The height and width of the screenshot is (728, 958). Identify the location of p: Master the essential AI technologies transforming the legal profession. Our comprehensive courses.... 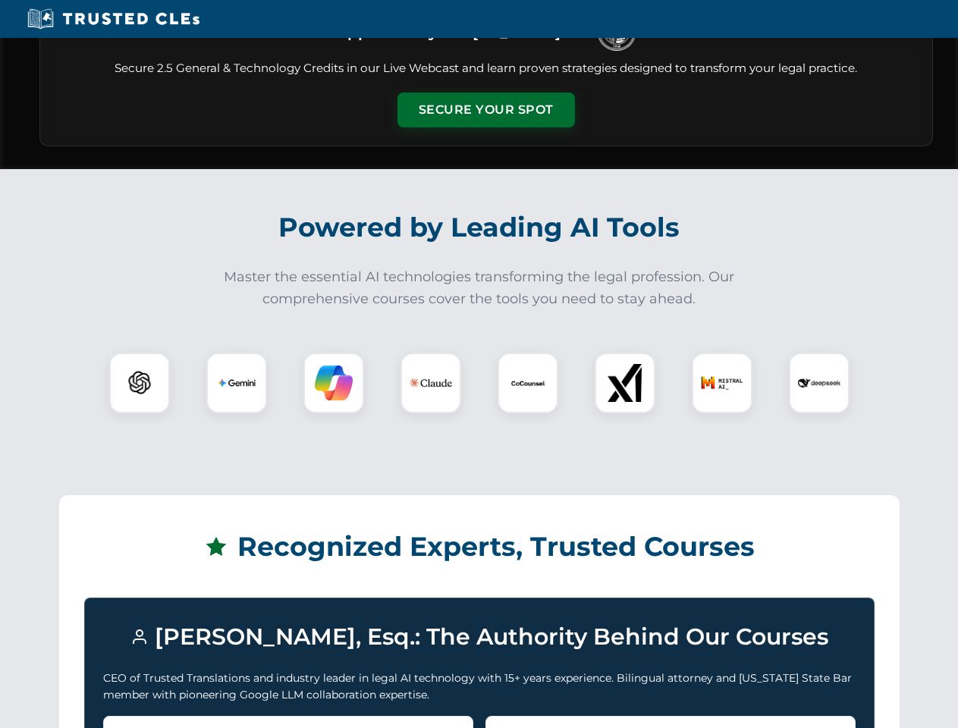
(479, 288).